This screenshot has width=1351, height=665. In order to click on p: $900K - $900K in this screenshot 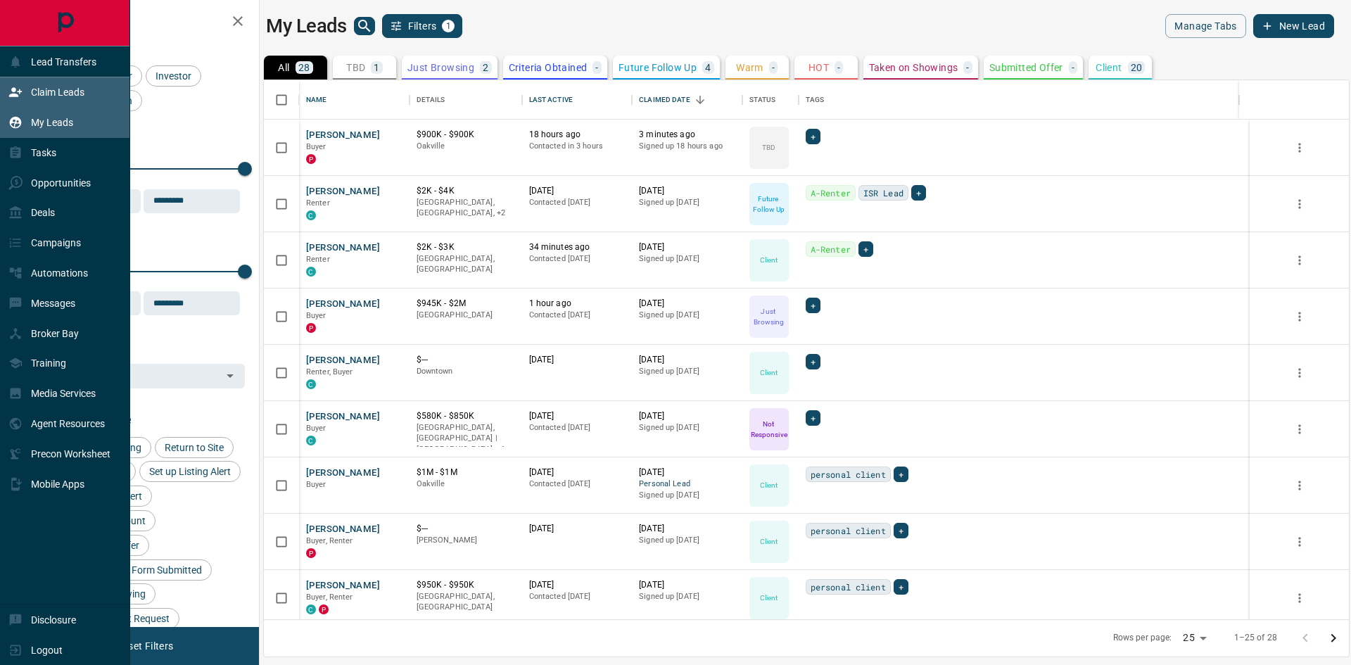, I will do `click(466, 134)`.